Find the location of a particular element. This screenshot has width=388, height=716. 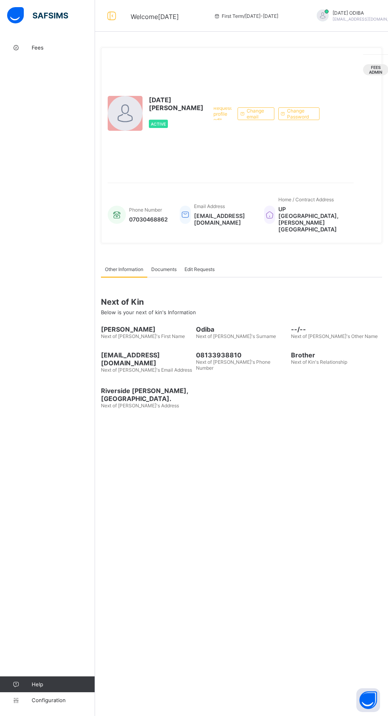

span: Odiba is located at coordinates (242, 329).